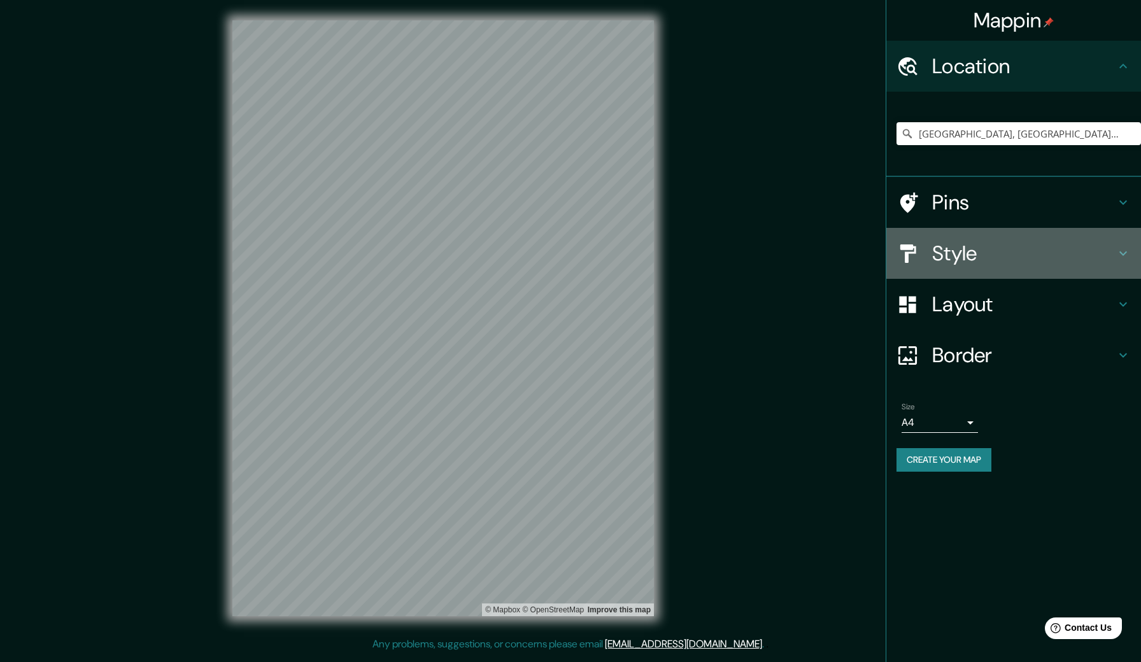 Image resolution: width=1141 pixels, height=662 pixels. I want to click on div: A4, so click(939, 423).